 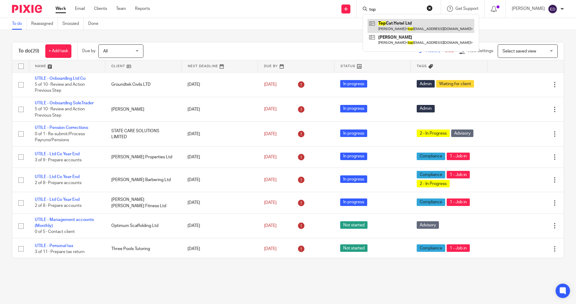 What do you see at coordinates (29, 51) in the screenshot?
I see `h1: To do` at bounding box center [29, 51].